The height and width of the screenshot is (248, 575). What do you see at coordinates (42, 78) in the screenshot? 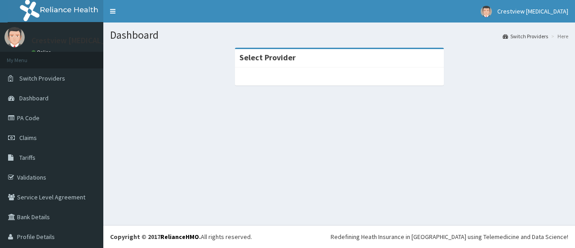
I see `span: Switch Providers` at bounding box center [42, 78].